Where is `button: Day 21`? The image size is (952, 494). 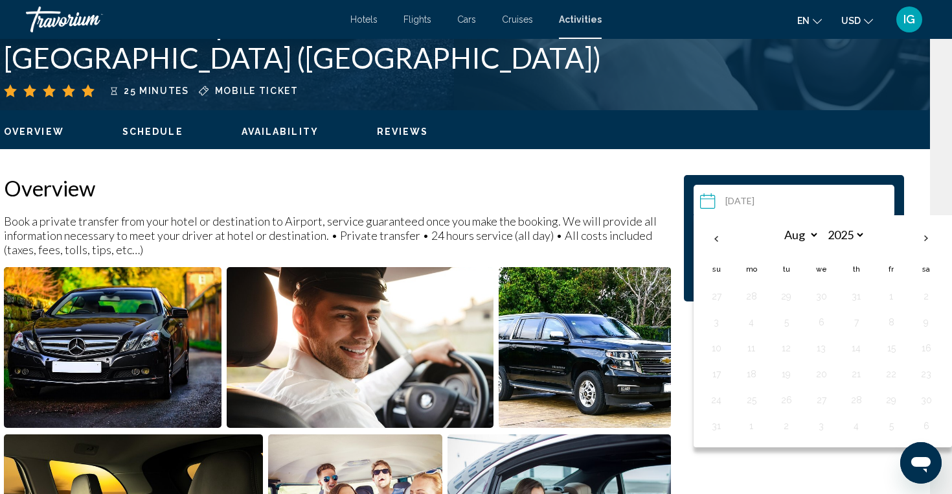
button: Day 21 is located at coordinates (856, 374).